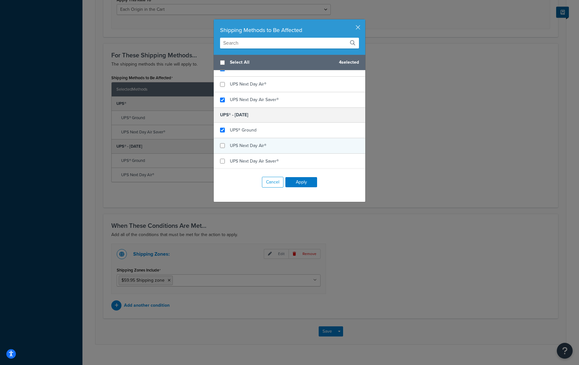 This screenshot has width=579, height=365. What do you see at coordinates (282, 62) in the screenshot?
I see `span: Select All` at bounding box center [282, 62].